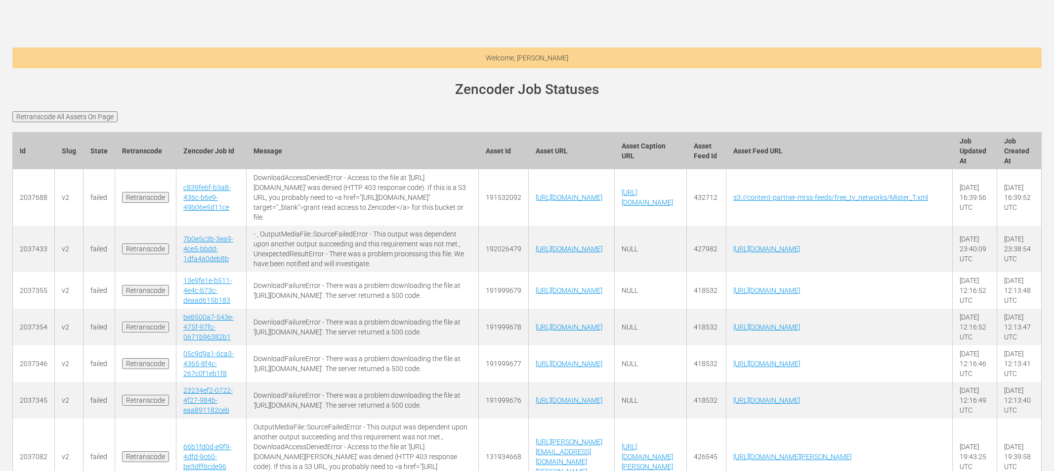 Image resolution: width=1054 pixels, height=471 pixels. I want to click on a: 05c9d9a1-6ca3-4365-8f4c-267c0f1eb1f8, so click(209, 363).